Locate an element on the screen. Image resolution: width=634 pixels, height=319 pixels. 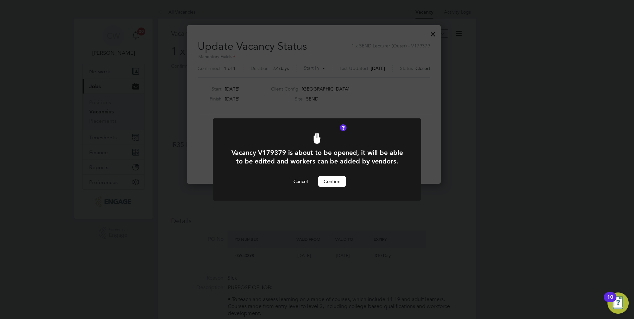
h1: Vacancy V179379 is about to be opened, it will be able to be edited and workers can be added by v... is located at coordinates (317, 157).